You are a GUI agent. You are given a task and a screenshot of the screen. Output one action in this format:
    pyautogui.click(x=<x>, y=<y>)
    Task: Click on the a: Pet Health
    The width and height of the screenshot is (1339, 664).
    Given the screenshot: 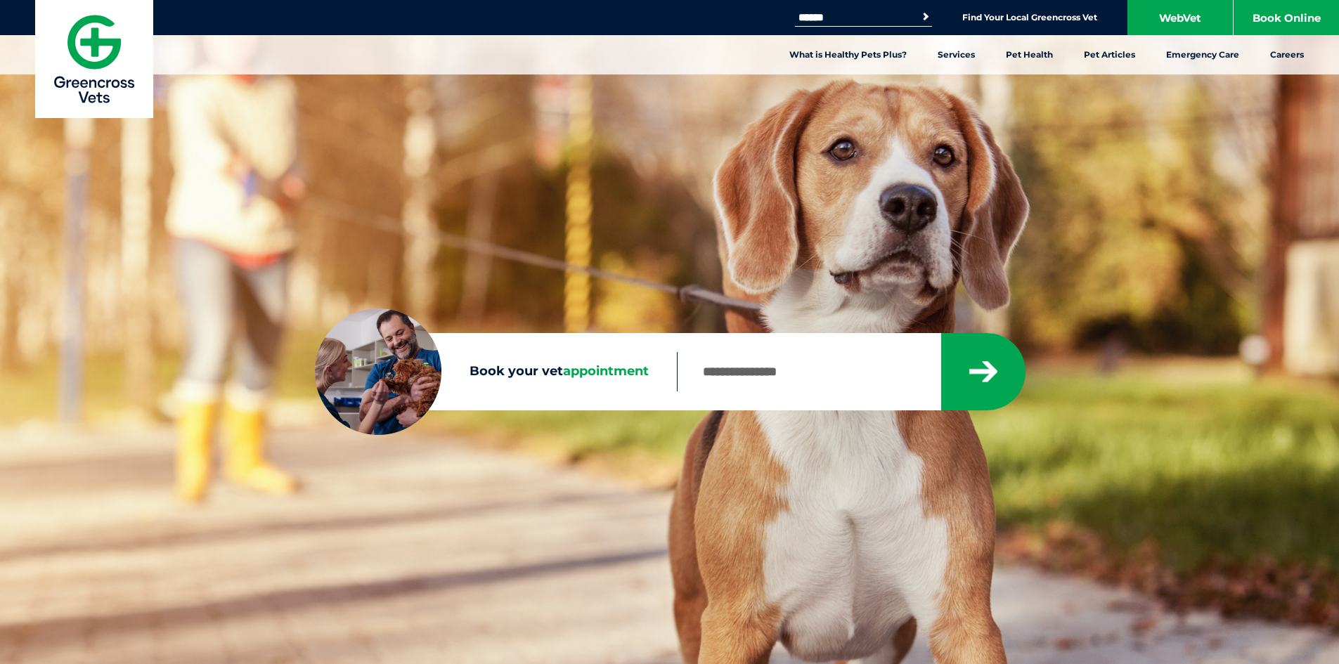 What is the action you would take?
    pyautogui.click(x=1029, y=55)
    